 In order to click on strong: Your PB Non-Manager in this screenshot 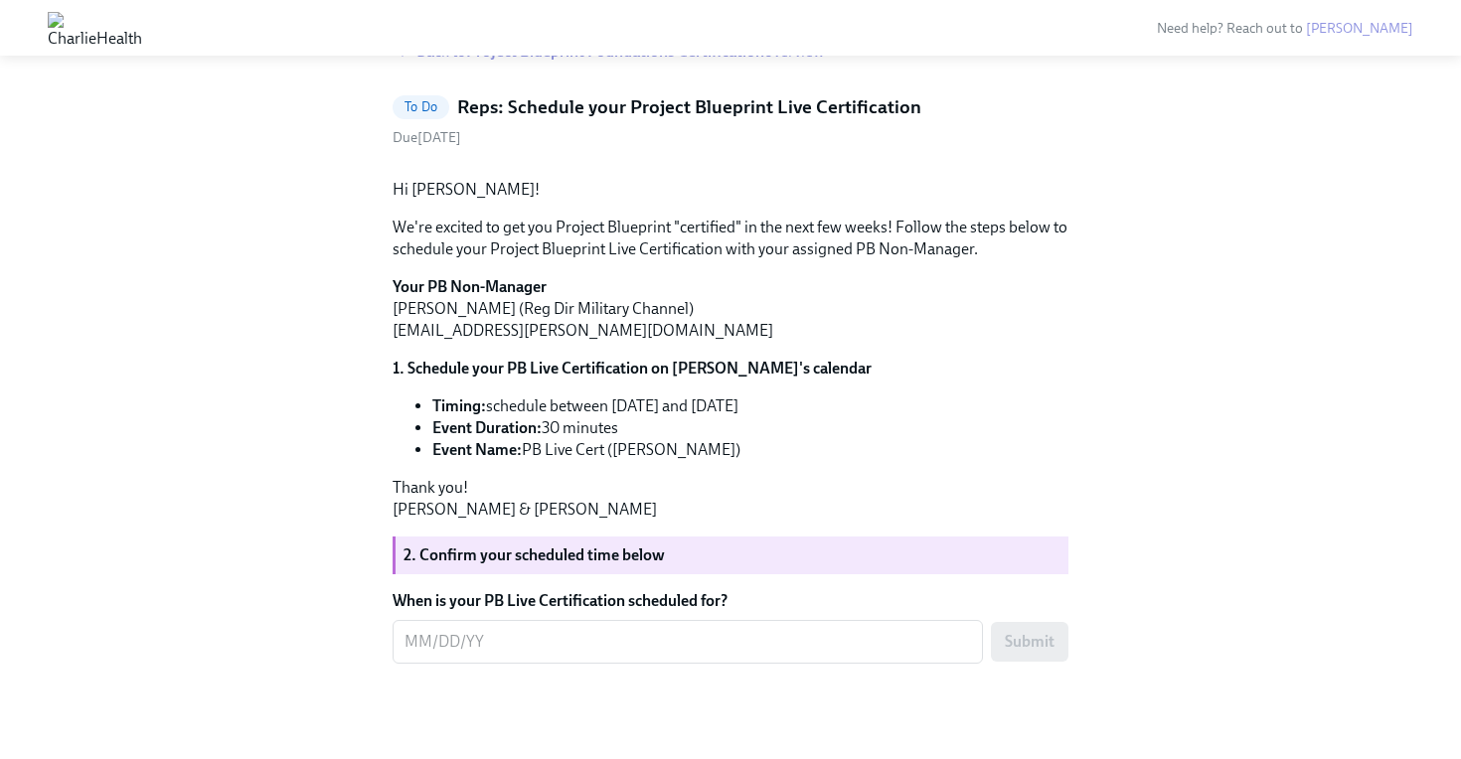, I will do `click(469, 286)`.